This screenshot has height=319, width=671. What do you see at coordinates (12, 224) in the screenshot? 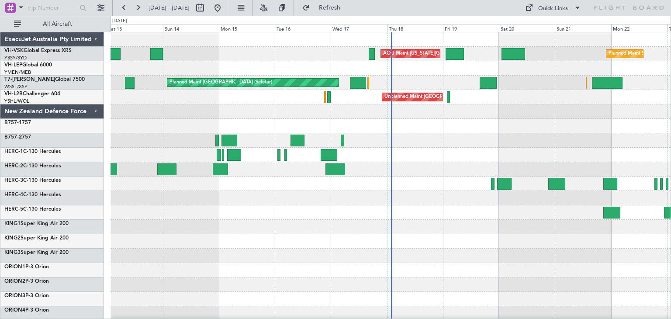
I see `span: KING1` at bounding box center [12, 224].